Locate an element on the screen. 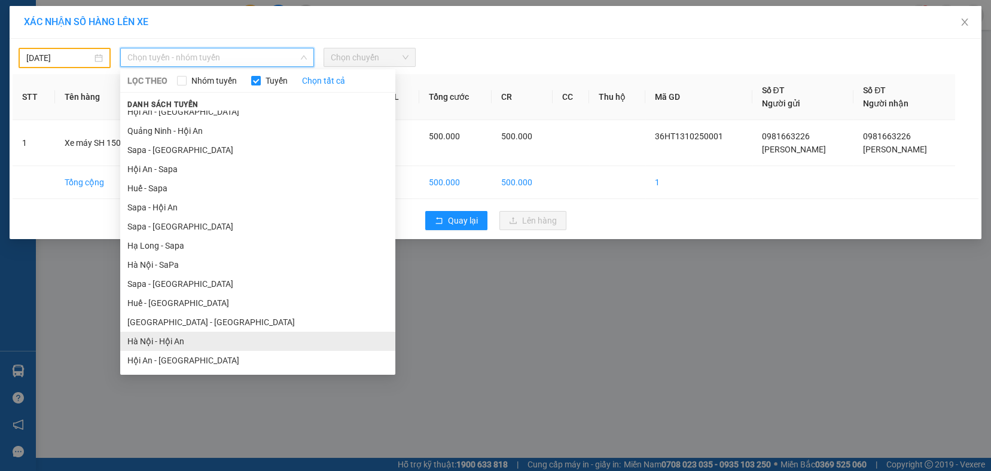 Image resolution: width=991 pixels, height=471 pixels. th: CR is located at coordinates (522, 97).